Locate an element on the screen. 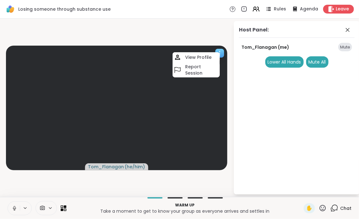 The width and height of the screenshot is (359, 219). p: Warm up is located at coordinates (185, 205).